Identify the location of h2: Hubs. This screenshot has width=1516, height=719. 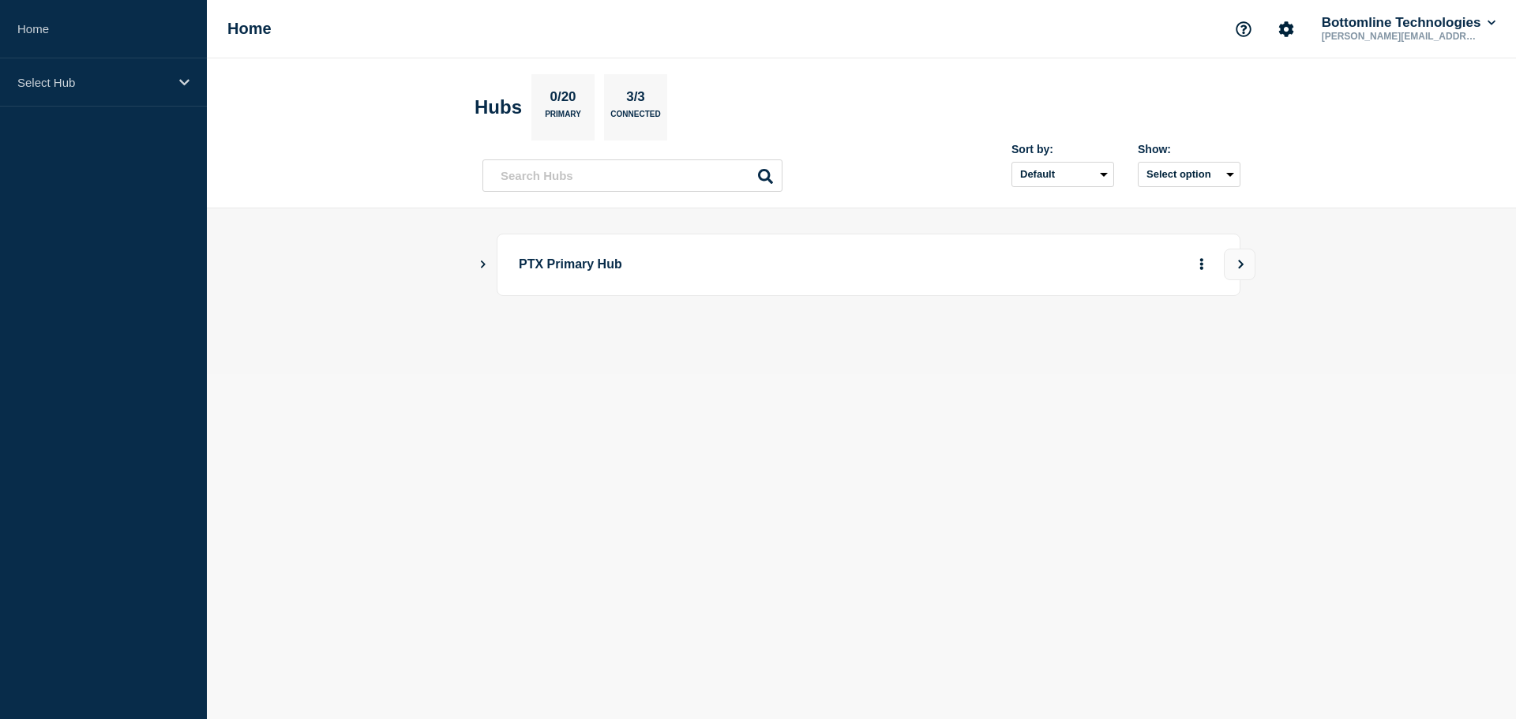
(498, 107).